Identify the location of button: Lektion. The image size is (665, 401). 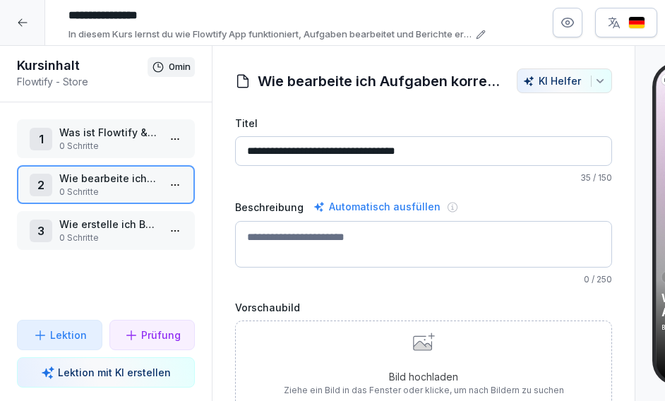
(59, 335).